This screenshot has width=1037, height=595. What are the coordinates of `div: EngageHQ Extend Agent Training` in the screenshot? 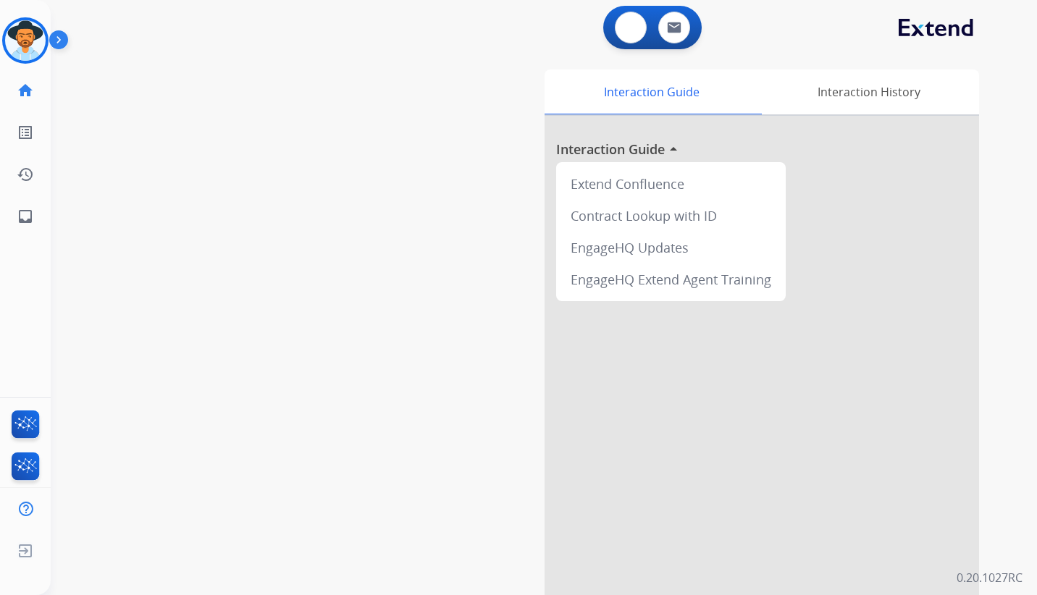 It's located at (671, 280).